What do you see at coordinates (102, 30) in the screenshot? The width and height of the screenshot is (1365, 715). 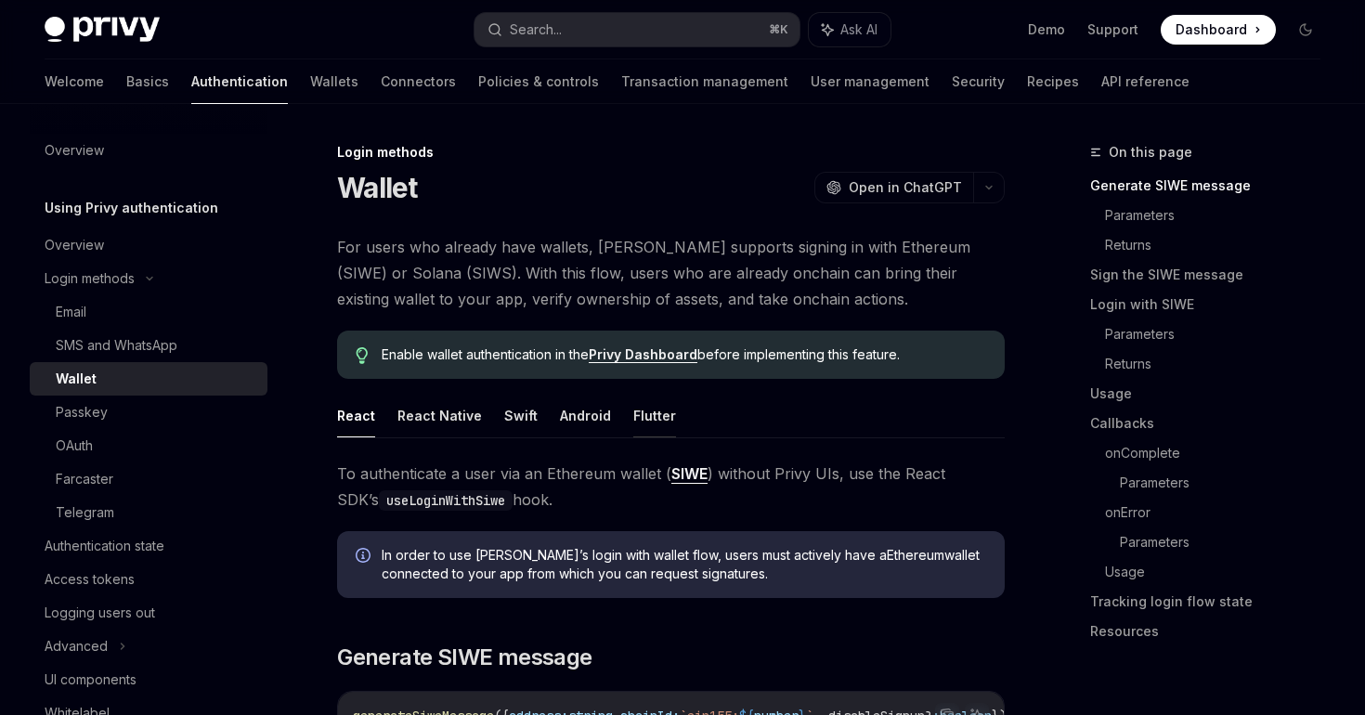 I see `img: dark logo` at bounding box center [102, 30].